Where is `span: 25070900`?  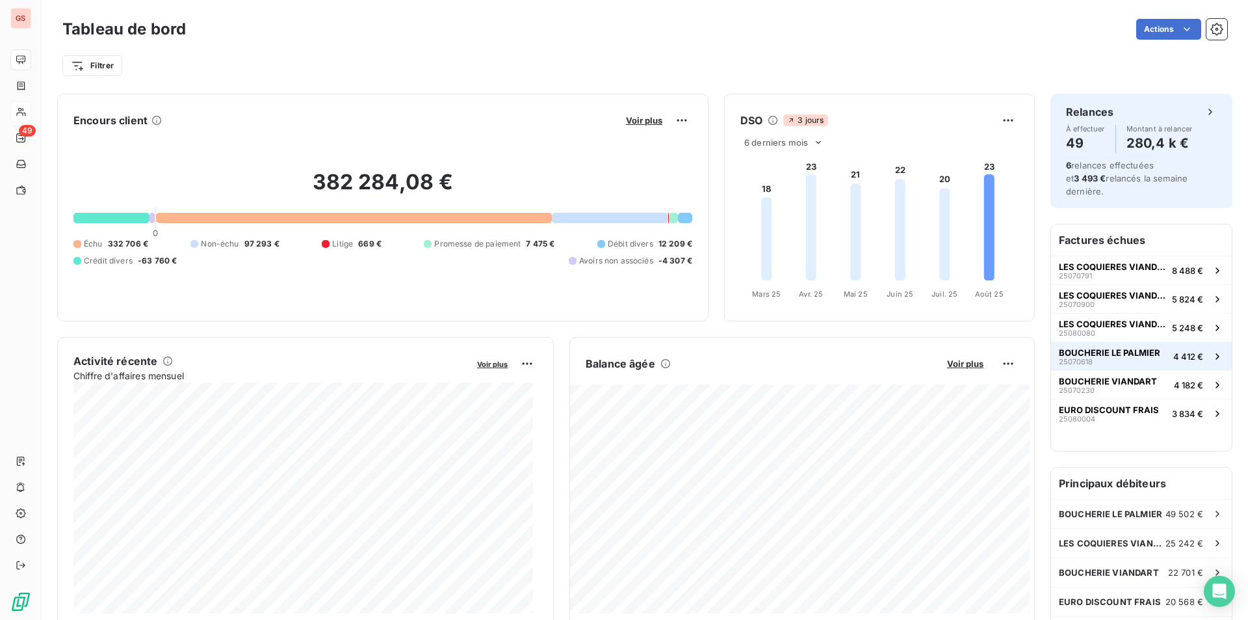
span: 25070900 is located at coordinates (1077, 304).